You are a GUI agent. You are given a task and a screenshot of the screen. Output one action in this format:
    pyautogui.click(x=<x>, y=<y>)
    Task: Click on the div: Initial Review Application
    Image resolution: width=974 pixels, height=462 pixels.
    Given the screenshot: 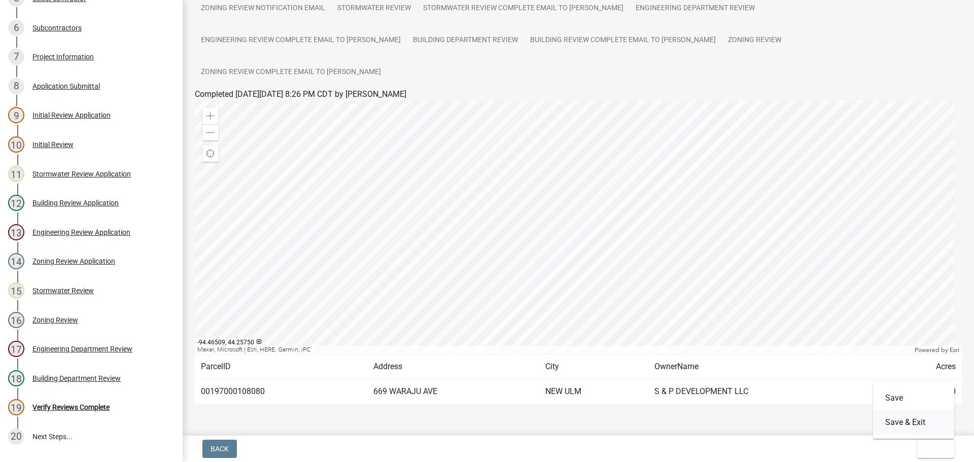 What is the action you would take?
    pyautogui.click(x=72, y=115)
    